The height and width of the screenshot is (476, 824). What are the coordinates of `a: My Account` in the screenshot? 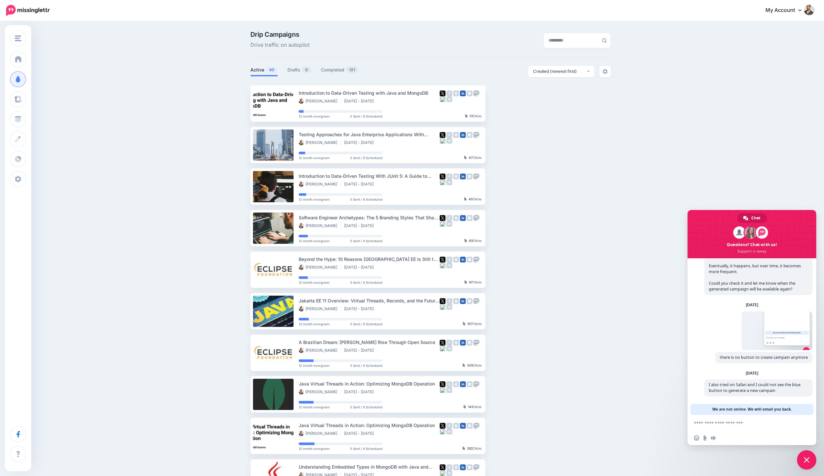 It's located at (787, 10).